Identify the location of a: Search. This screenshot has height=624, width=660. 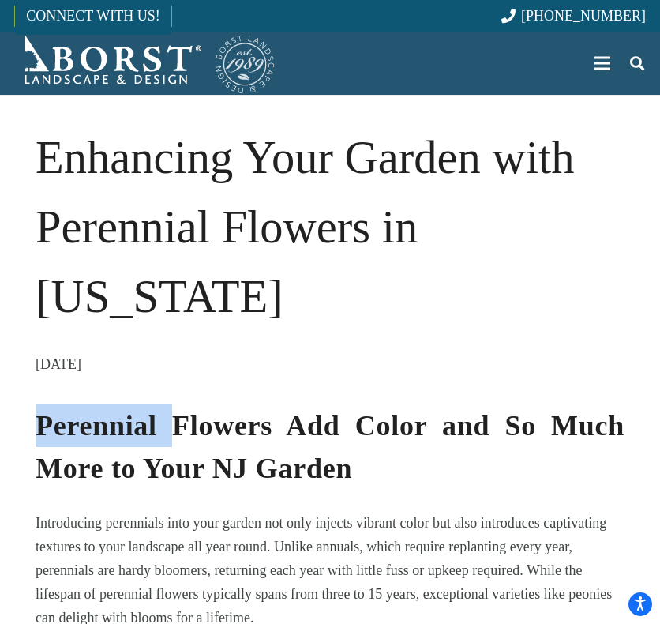
(637, 63).